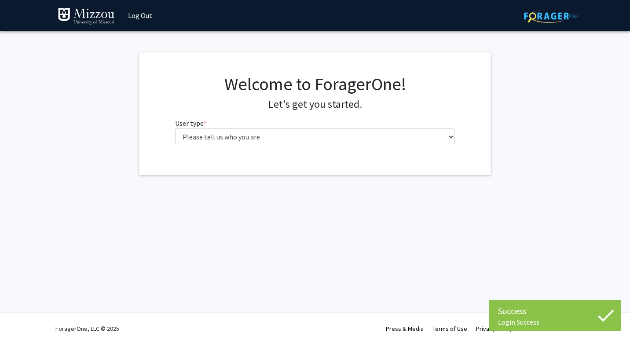 The height and width of the screenshot is (344, 630). Describe the element at coordinates (87, 329) in the screenshot. I see `div: ForagerOne, LLC © 2025` at that location.